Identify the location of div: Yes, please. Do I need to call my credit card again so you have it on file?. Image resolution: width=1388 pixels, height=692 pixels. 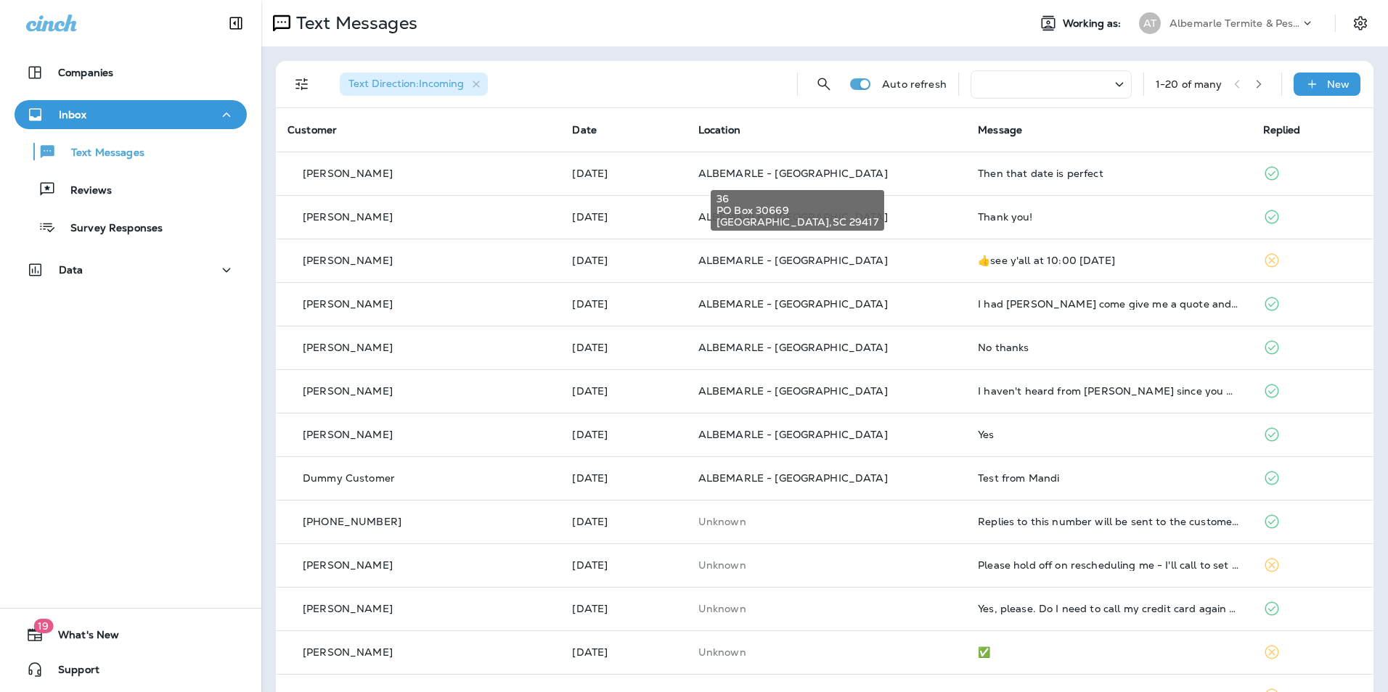
(1108, 609).